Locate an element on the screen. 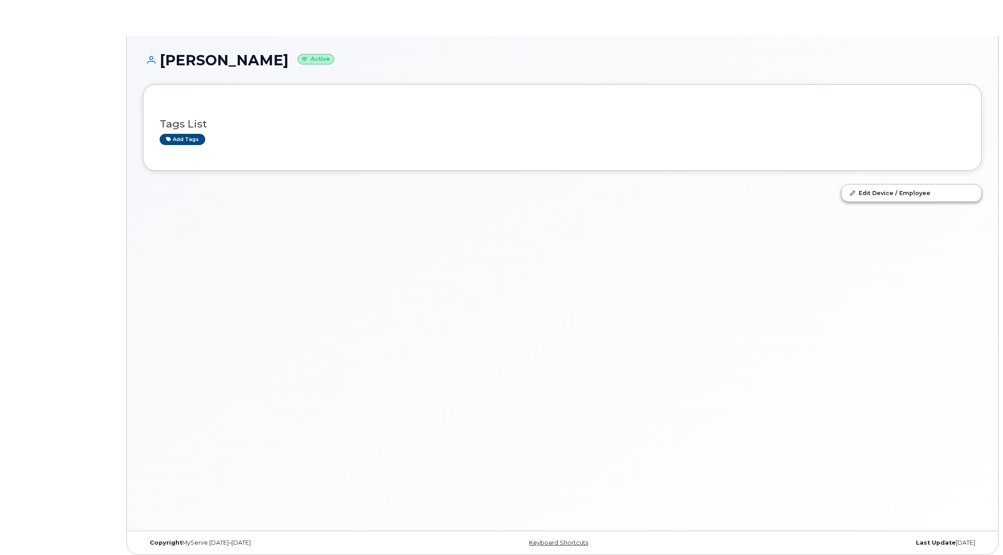  a: Keyboard Shortcuts is located at coordinates (558, 543).